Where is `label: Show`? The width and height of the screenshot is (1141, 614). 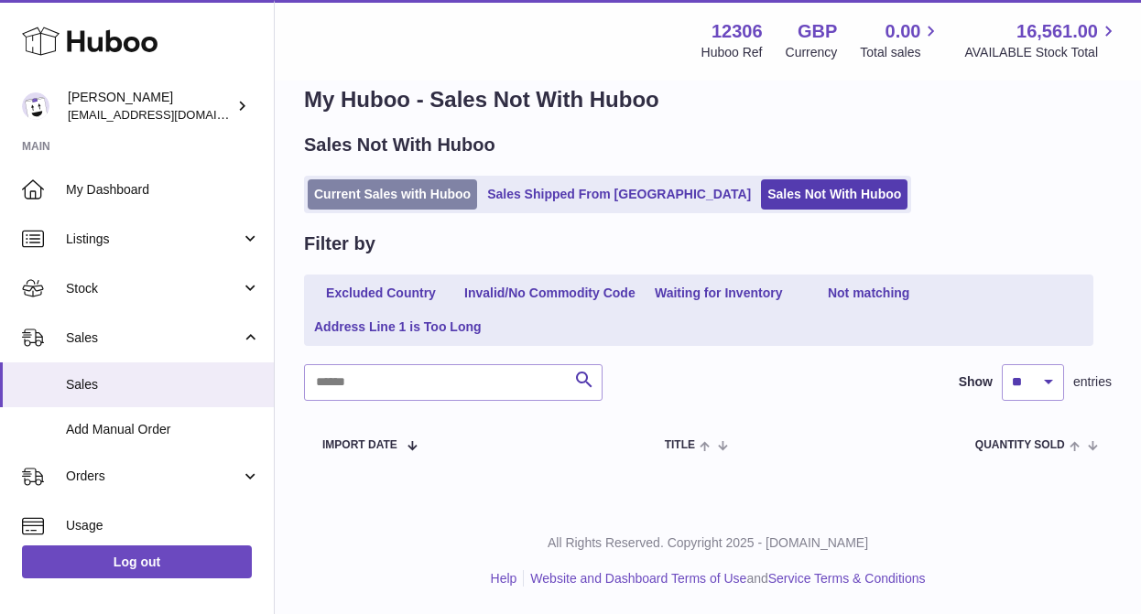 label: Show is located at coordinates (975, 382).